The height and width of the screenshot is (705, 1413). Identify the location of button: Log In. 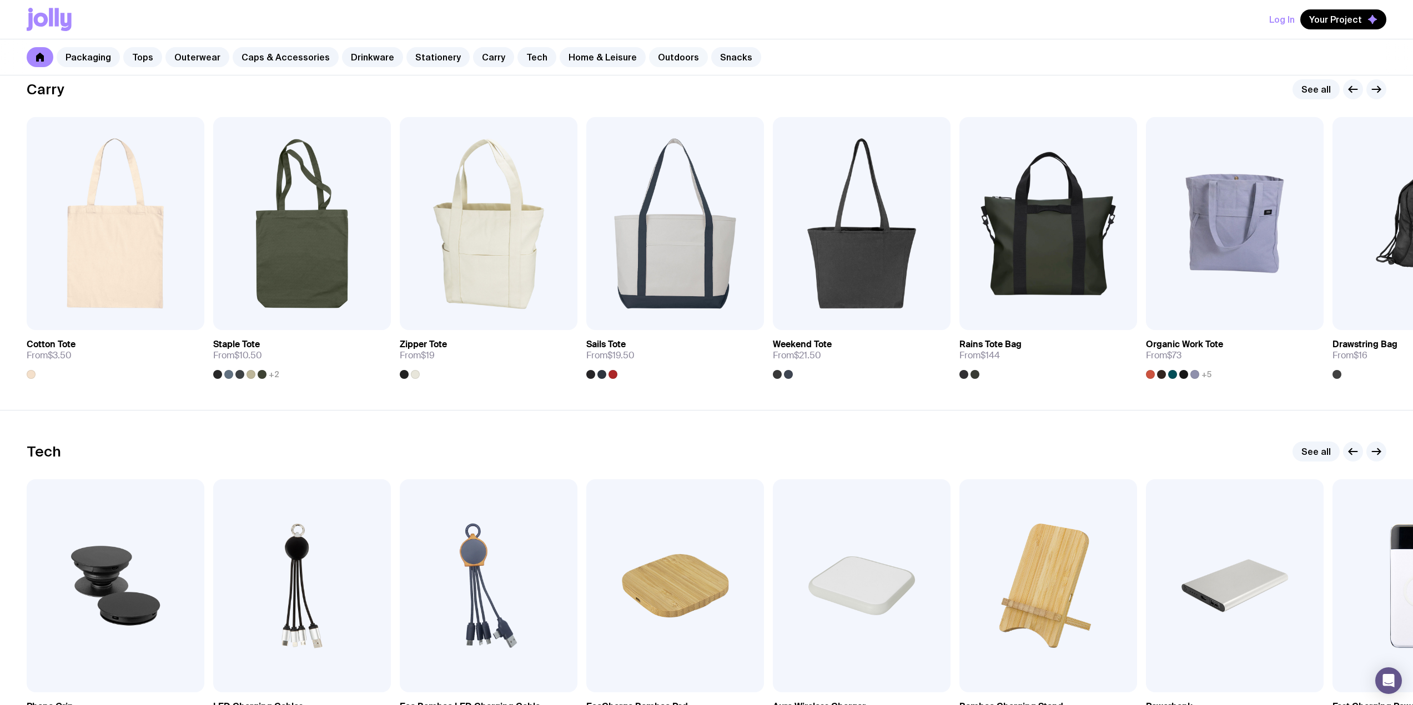
(1282, 19).